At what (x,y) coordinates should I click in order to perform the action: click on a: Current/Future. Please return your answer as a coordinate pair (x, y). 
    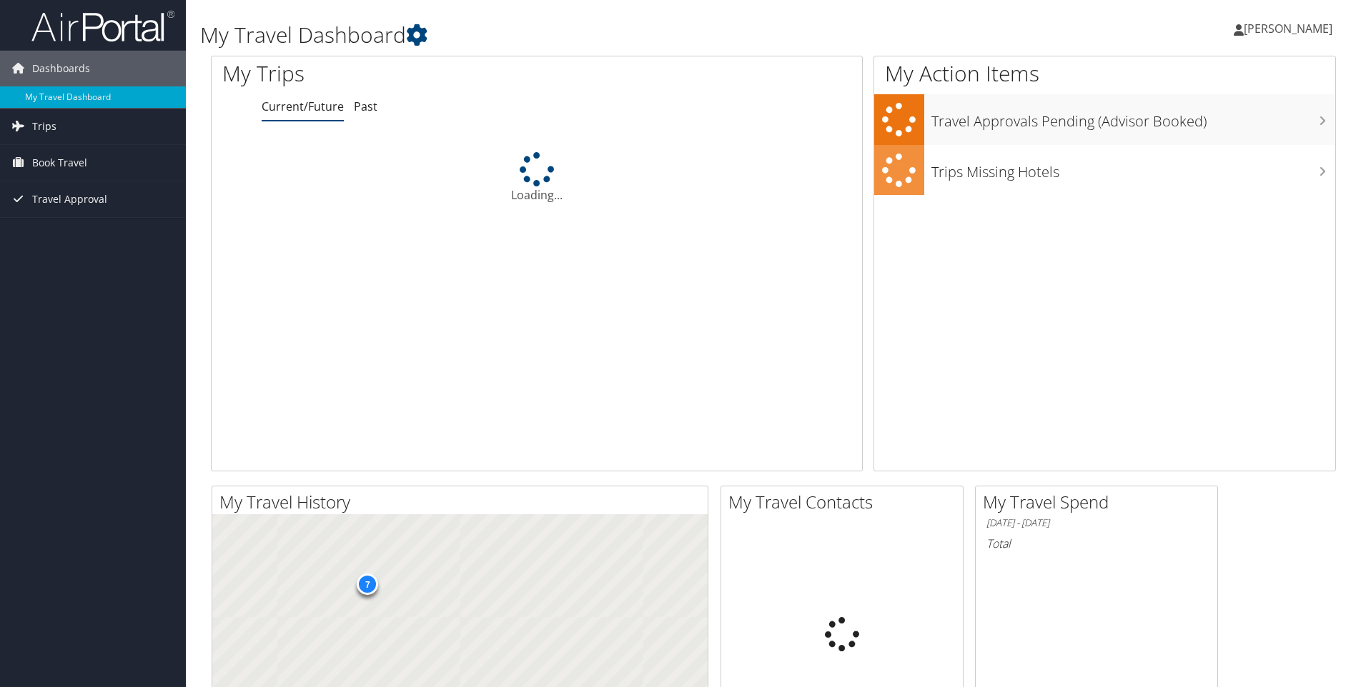
    Looking at the image, I should click on (302, 106).